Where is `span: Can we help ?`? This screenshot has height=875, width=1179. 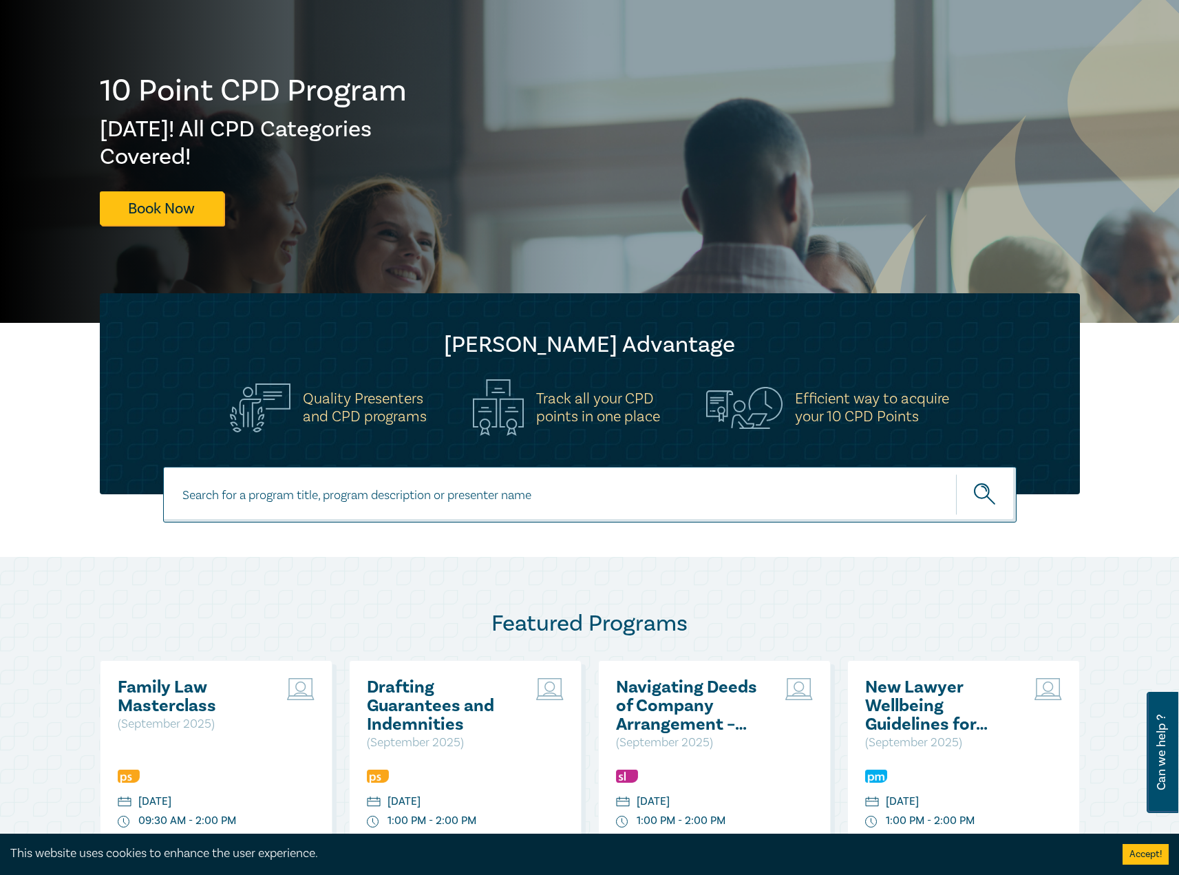 span: Can we help ? is located at coordinates (1161, 752).